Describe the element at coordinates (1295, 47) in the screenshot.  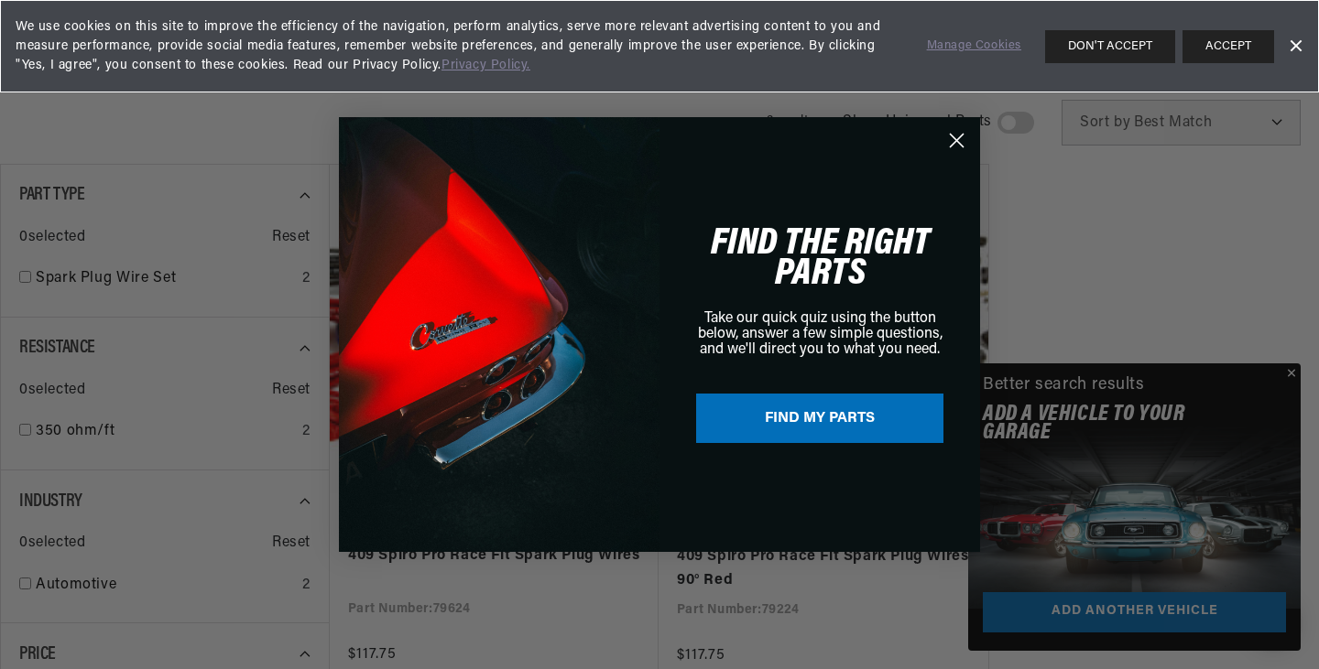
I see `a: Dismiss Banner` at that location.